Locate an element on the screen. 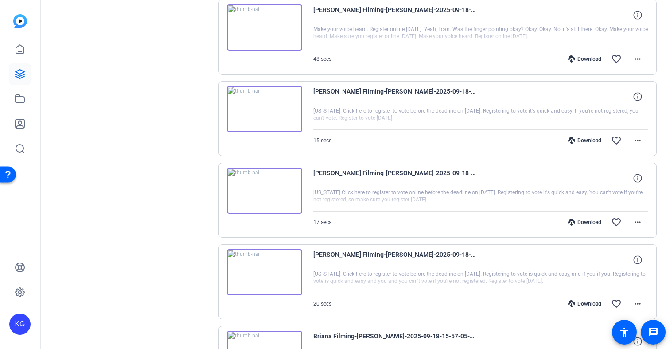 This screenshot has width=670, height=349. img: blue-gradient.svg is located at coordinates (20, 21).